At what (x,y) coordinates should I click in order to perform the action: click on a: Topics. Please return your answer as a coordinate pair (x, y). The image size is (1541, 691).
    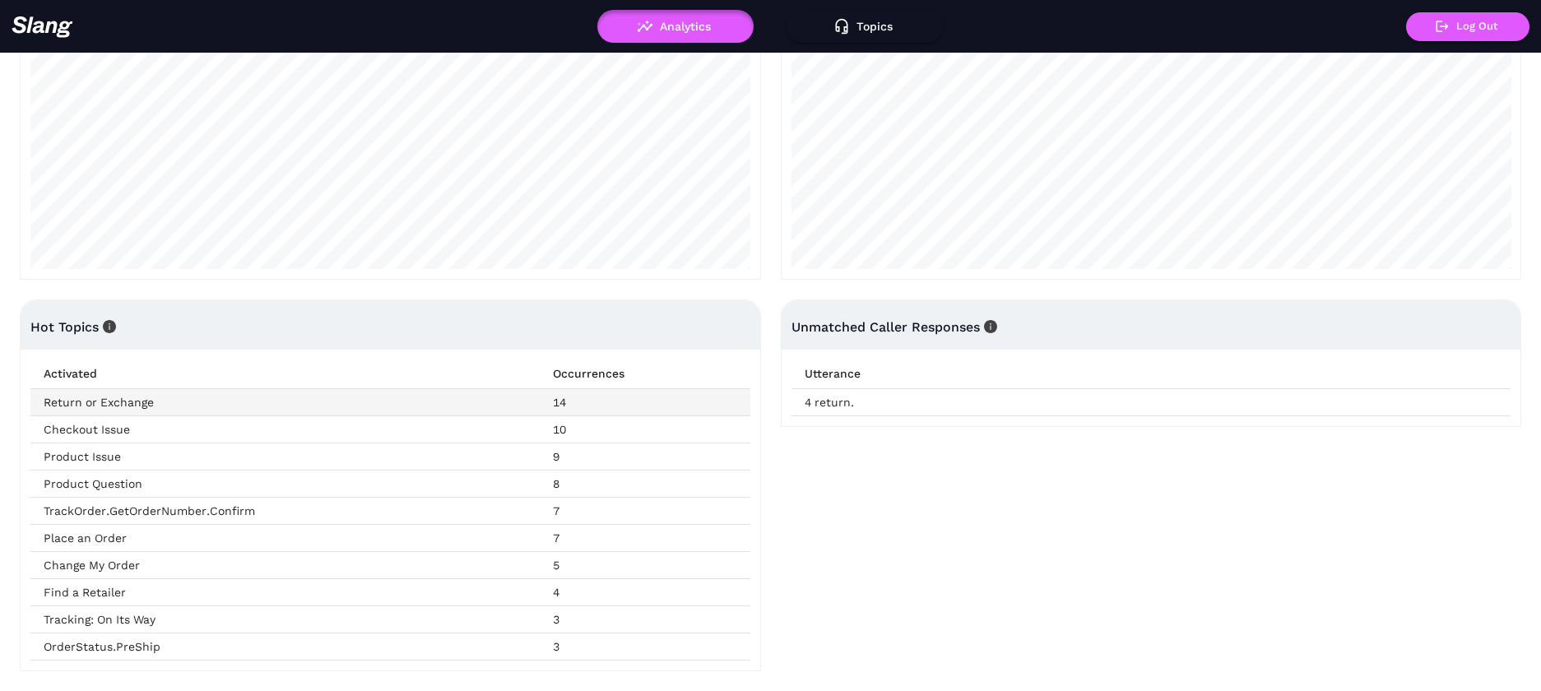
    Looking at the image, I should click on (865, 26).